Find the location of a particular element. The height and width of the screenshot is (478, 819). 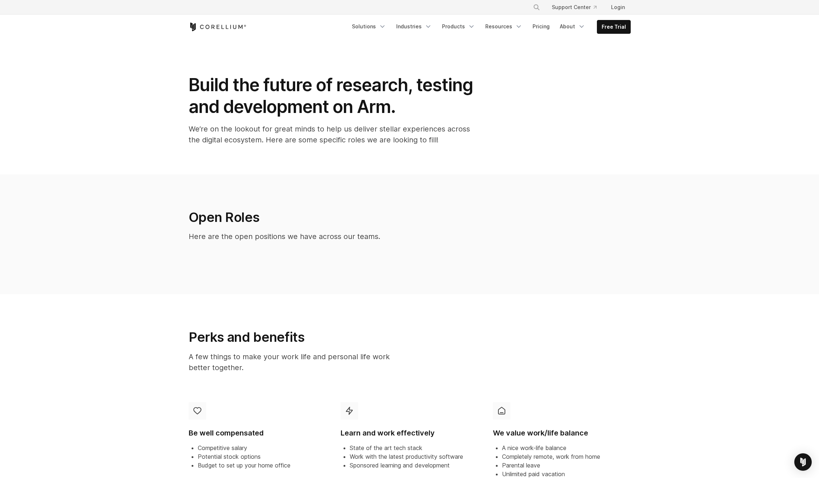

p: We’re on the lookout for great minds to help us deliver stellar experiences across the digital ec... is located at coordinates (334, 134).